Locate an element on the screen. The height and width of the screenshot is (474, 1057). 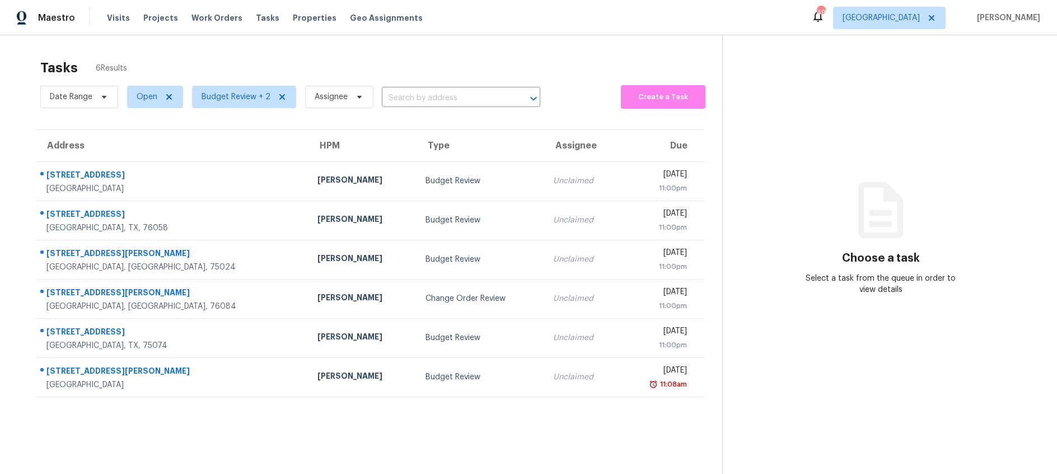
th: Assignee is located at coordinates (582, 146).